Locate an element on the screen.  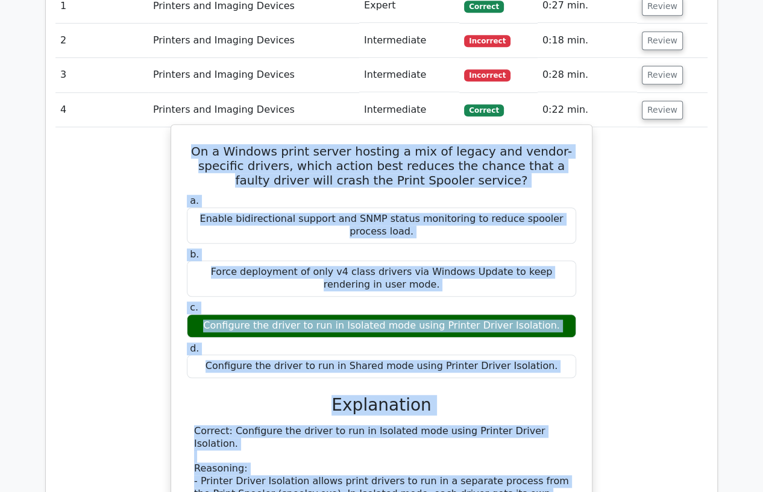
div: Configure the driver to run in Isolated mode using Printer Driver Isolation. is located at coordinates (381, 325).